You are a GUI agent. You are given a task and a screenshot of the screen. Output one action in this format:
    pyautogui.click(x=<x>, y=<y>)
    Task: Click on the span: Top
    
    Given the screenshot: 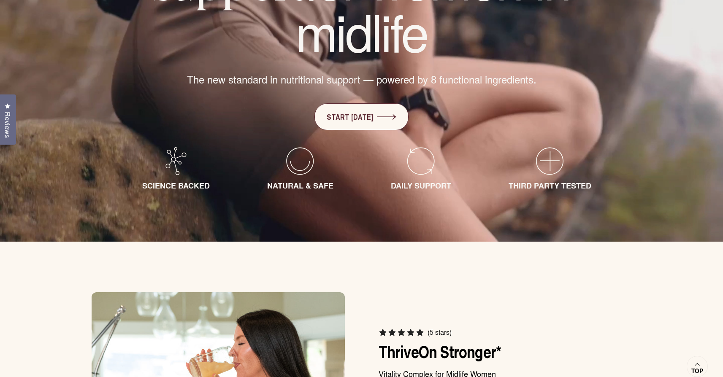 What is the action you would take?
    pyautogui.click(x=697, y=371)
    